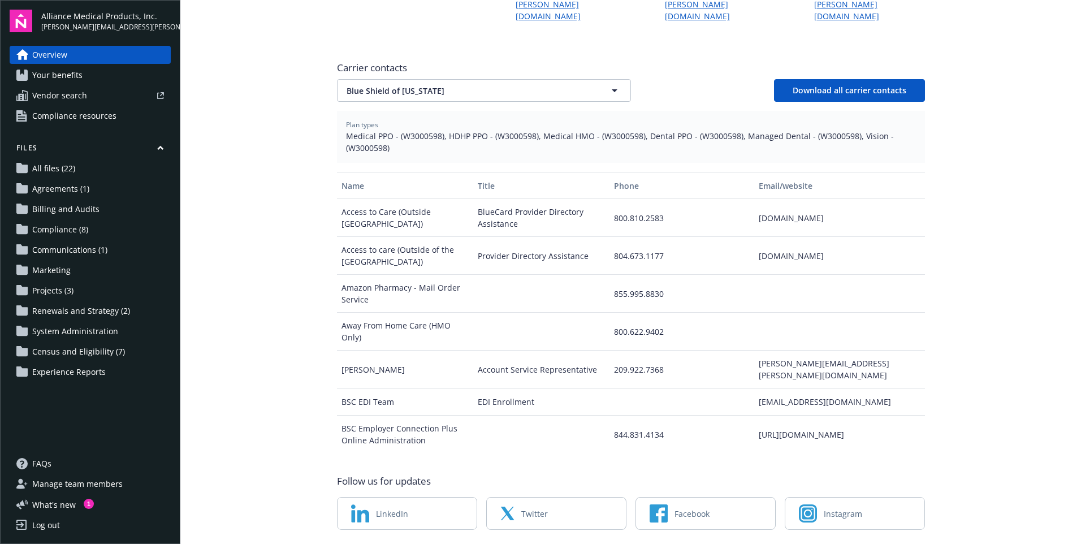 This screenshot has height=544, width=1081. Describe the element at coordinates (53, 291) in the screenshot. I see `span: Projects (3)` at that location.